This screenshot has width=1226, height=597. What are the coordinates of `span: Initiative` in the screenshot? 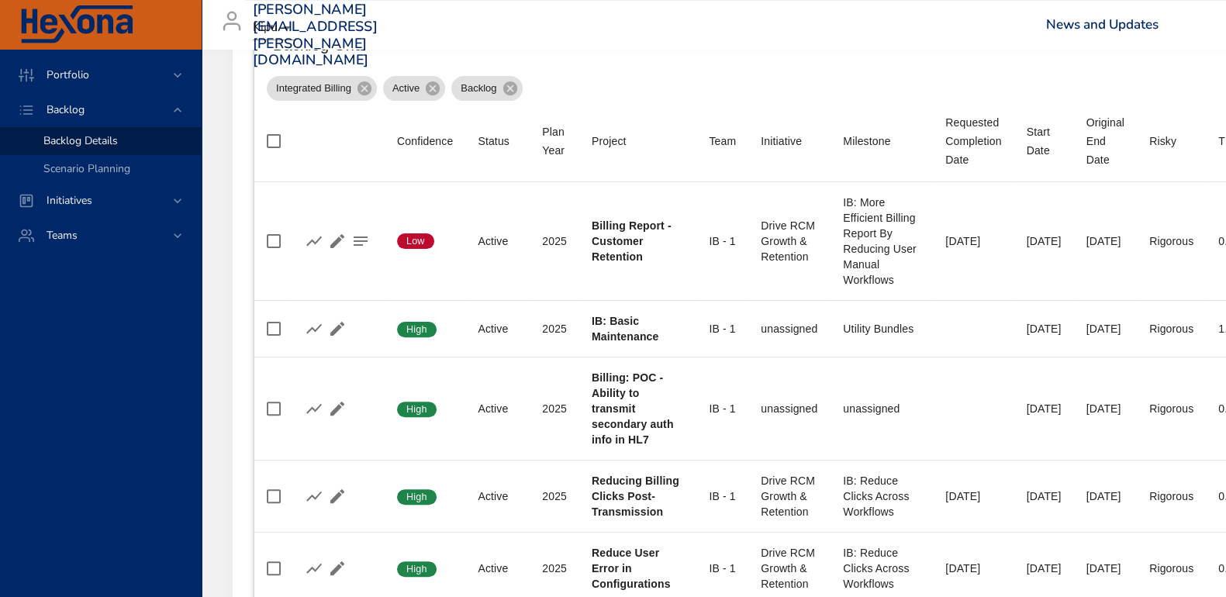 It's located at (789, 141).